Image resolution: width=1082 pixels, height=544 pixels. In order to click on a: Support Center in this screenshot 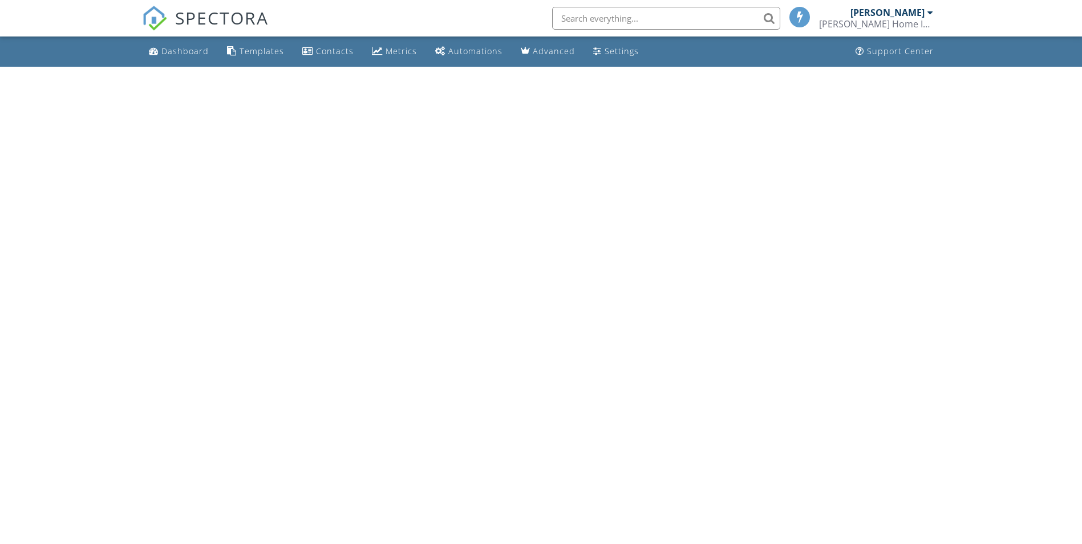, I will do `click(895, 51)`.